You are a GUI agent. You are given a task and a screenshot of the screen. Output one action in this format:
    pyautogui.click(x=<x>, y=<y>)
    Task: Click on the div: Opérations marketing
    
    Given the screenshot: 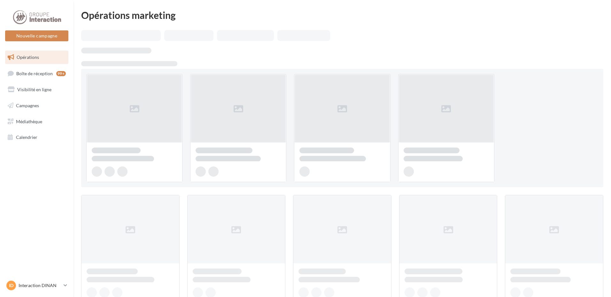 What is the action you would take?
    pyautogui.click(x=342, y=15)
    